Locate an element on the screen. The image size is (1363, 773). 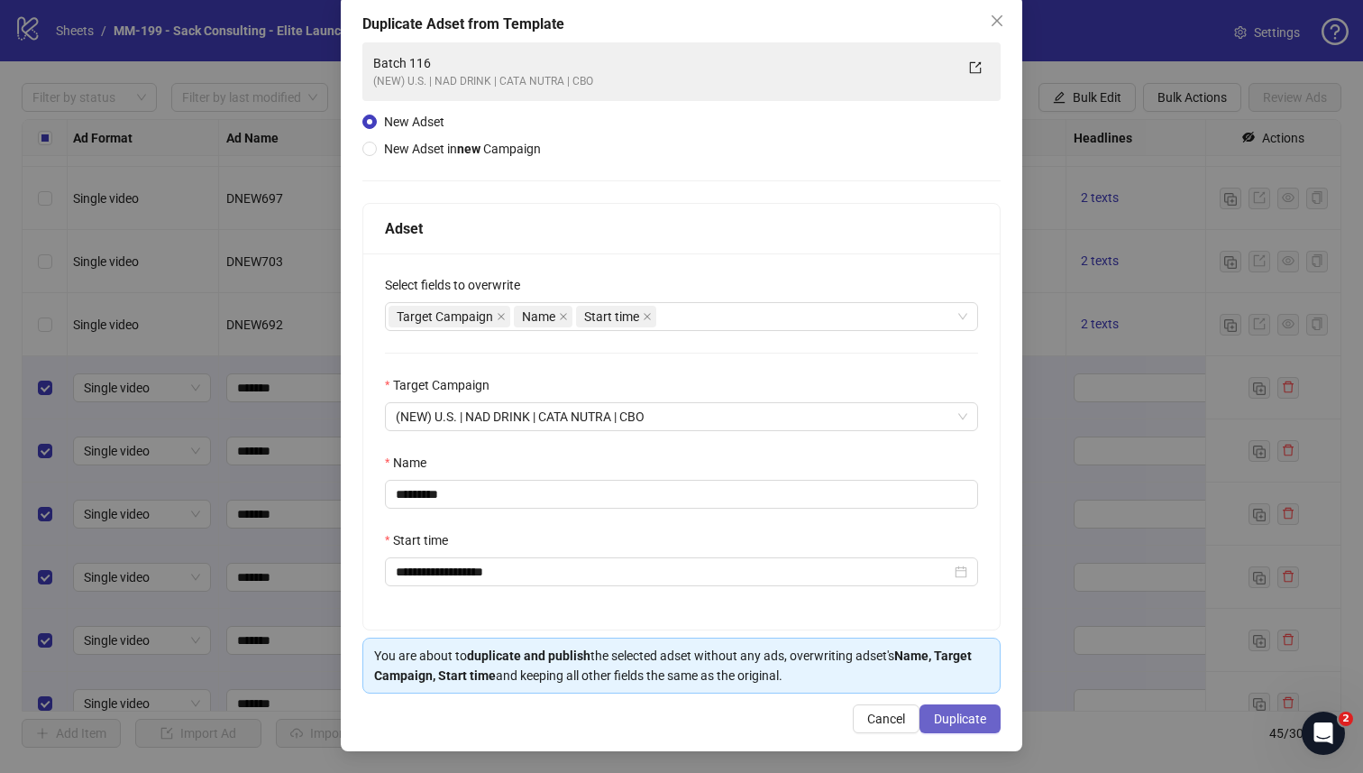
div: (NEW) U.S. | NAD DRINK | CATA NUTRA | CBO is located at coordinates (664, 81).